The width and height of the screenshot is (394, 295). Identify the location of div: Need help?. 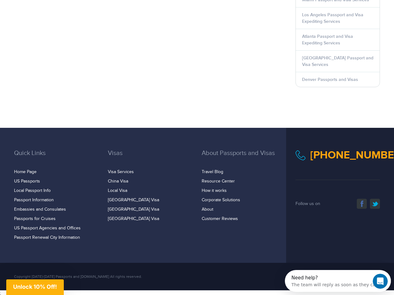
(50, 8).